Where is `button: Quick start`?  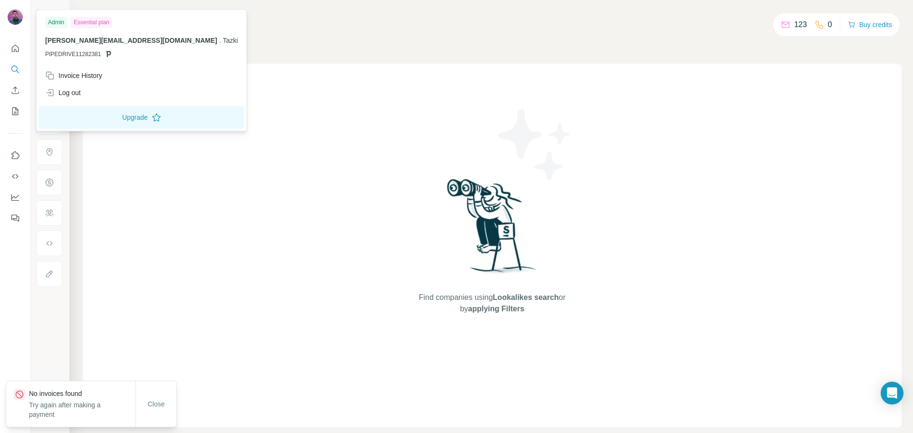 button: Quick start is located at coordinates (15, 48).